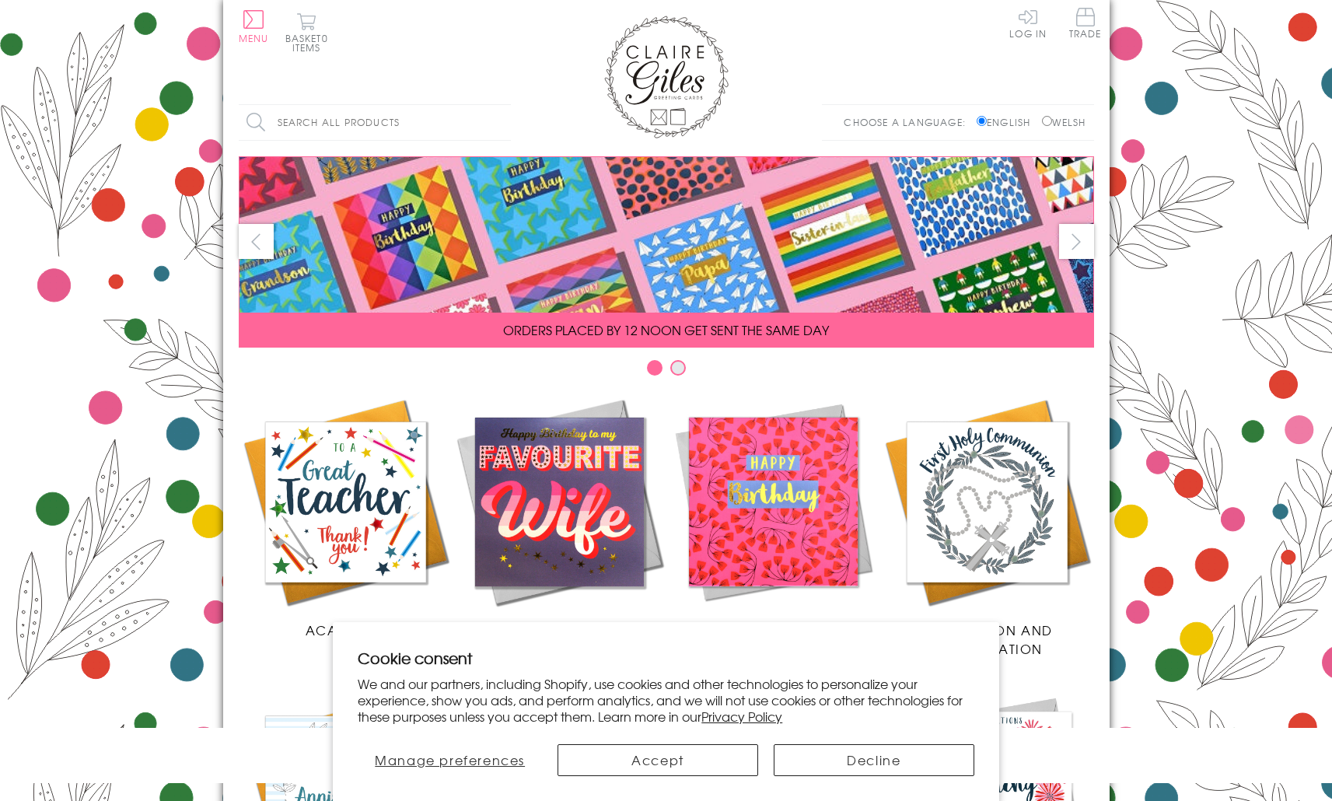  What do you see at coordinates (1047, 121) in the screenshot?
I see `input: Welsh` at bounding box center [1047, 121].